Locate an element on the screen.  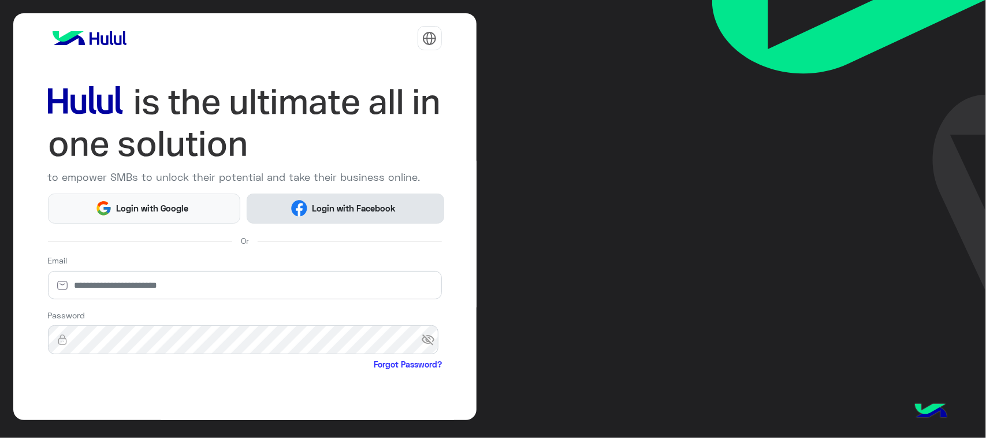
p: to empower SMBs to unlock their potential and take their business online. is located at coordinates (245, 177).